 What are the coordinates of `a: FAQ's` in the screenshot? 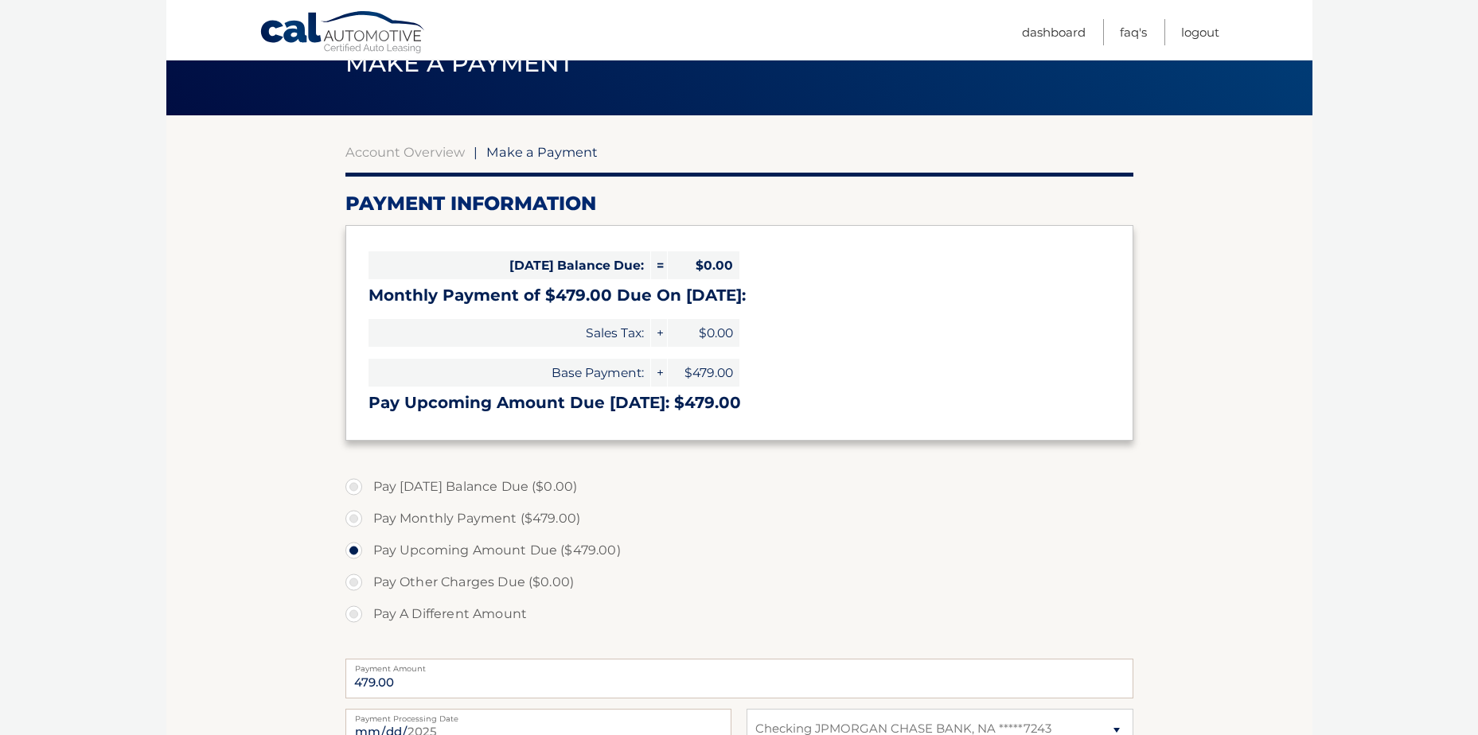 It's located at (1133, 32).